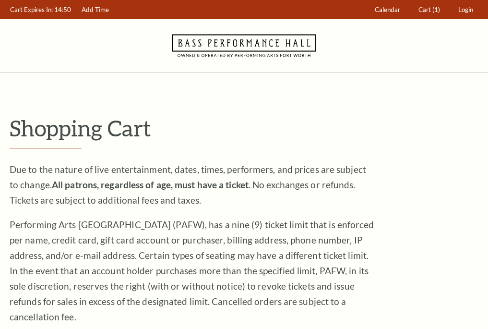  What do you see at coordinates (62, 10) in the screenshot?
I see `span: 14:50` at bounding box center [62, 10].